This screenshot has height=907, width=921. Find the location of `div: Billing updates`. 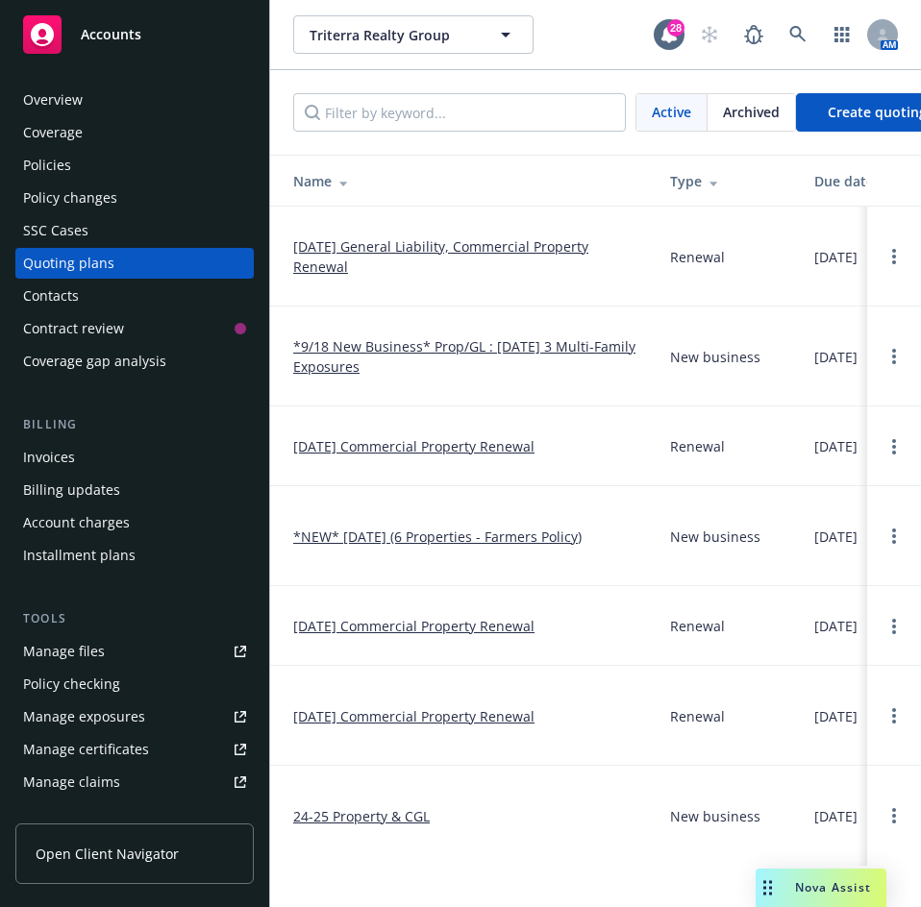

div: Billing updates is located at coordinates (71, 490).